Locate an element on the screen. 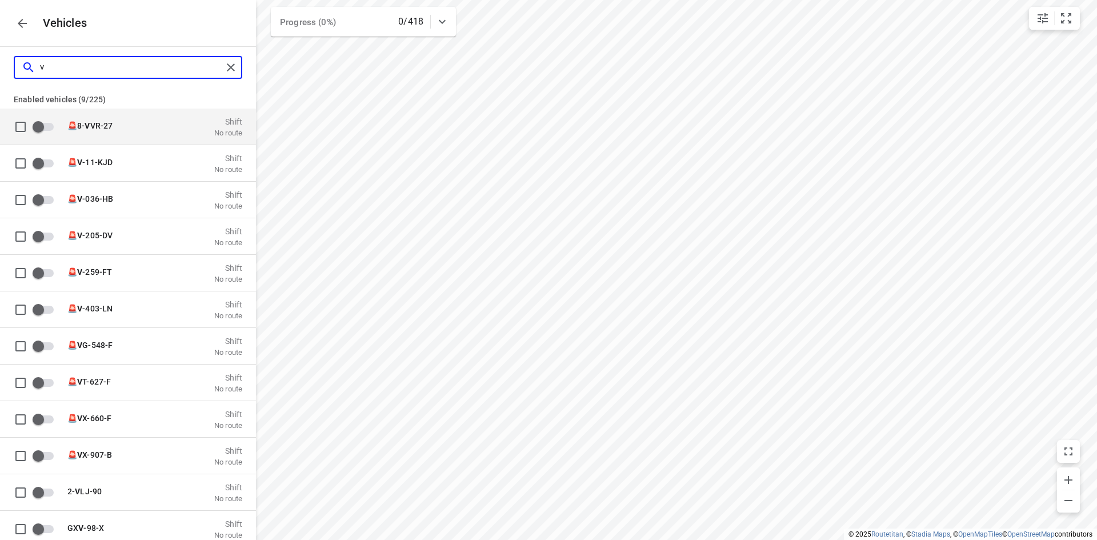  span: 🚨 G-548-F is located at coordinates (90, 345).